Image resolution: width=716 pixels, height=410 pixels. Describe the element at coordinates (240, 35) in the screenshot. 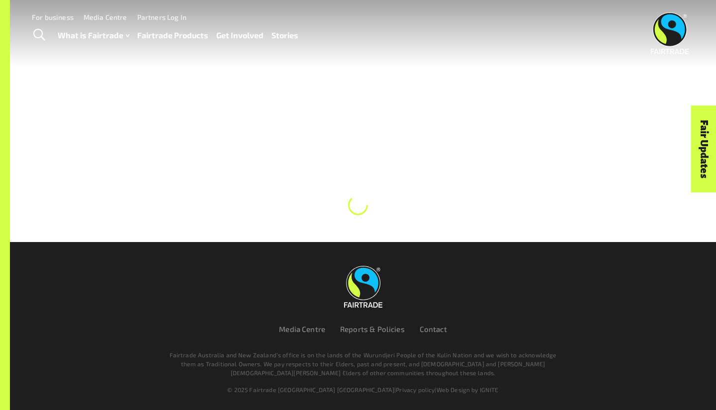

I see `a: Get Involved` at that location.